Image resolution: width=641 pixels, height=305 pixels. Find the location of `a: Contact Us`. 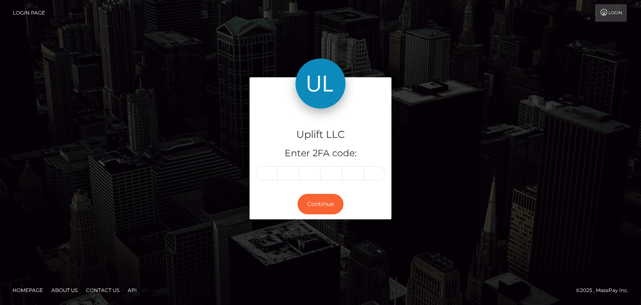

a: Contact Us is located at coordinates (103, 290).